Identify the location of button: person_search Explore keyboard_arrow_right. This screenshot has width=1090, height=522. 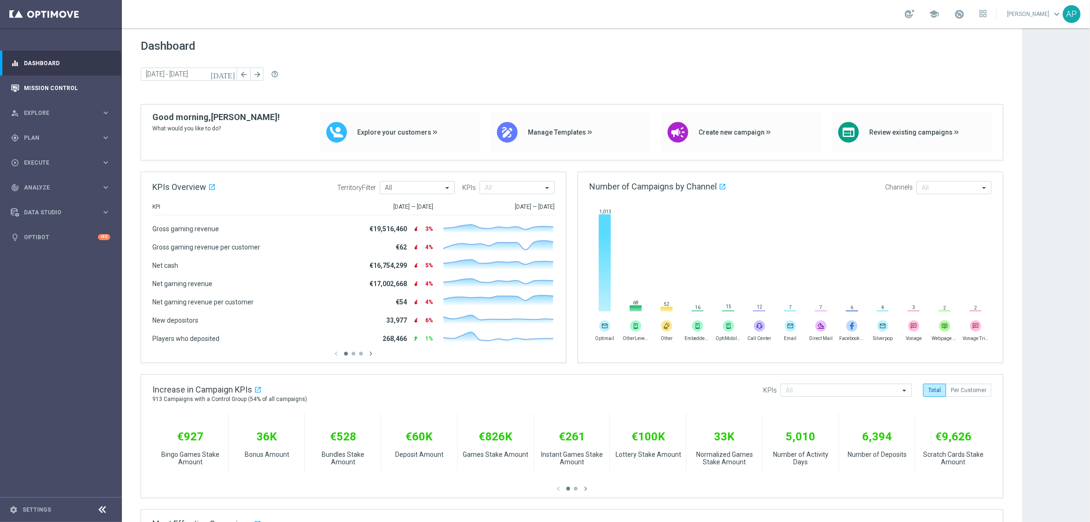
(60, 113).